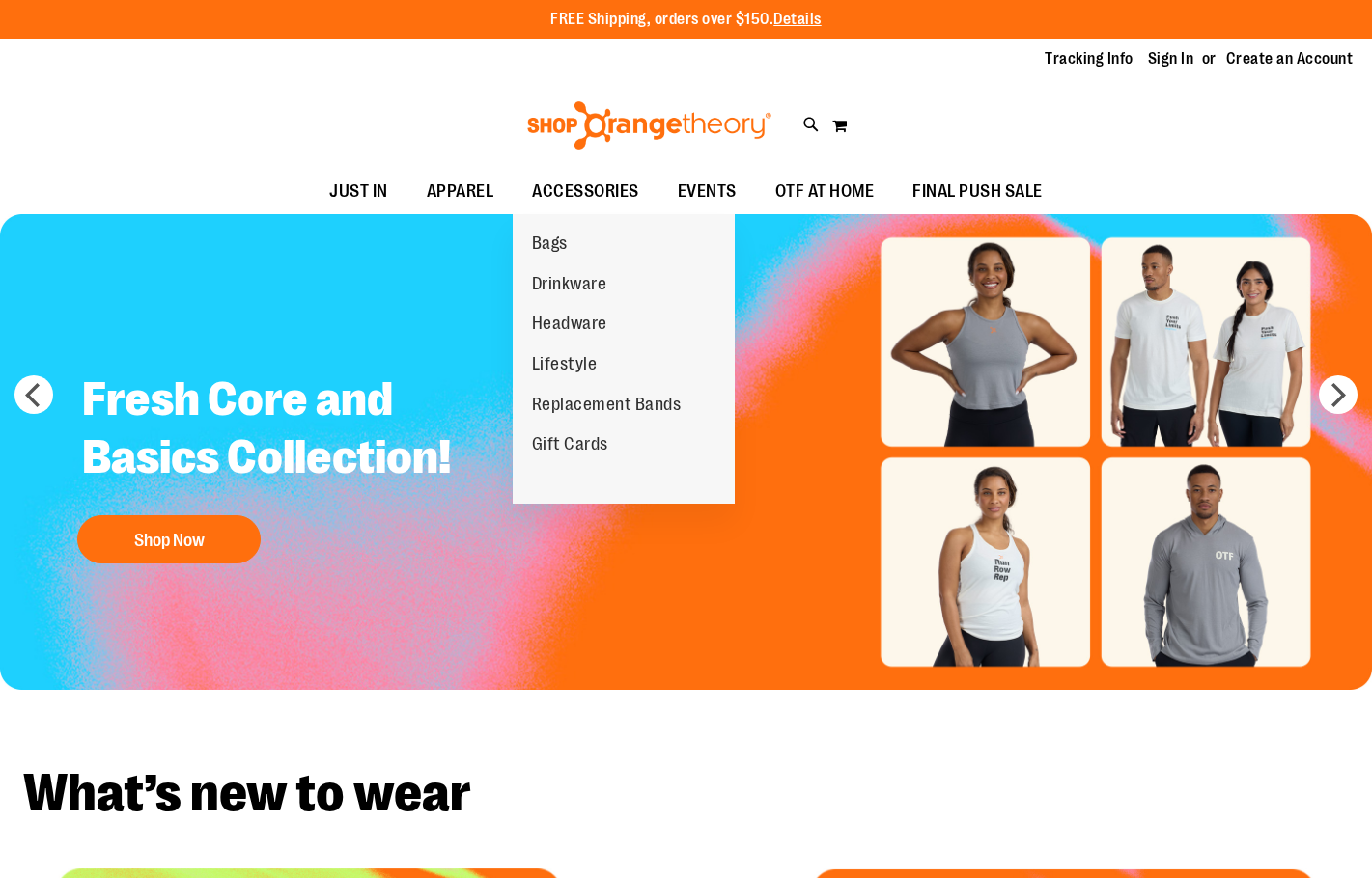 Image resolution: width=1372 pixels, height=878 pixels. Describe the element at coordinates (824, 192) in the screenshot. I see `a: OTF AT HOME` at that location.